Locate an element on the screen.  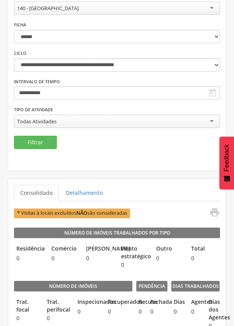
div: Todas Atividades is located at coordinates (37, 122).